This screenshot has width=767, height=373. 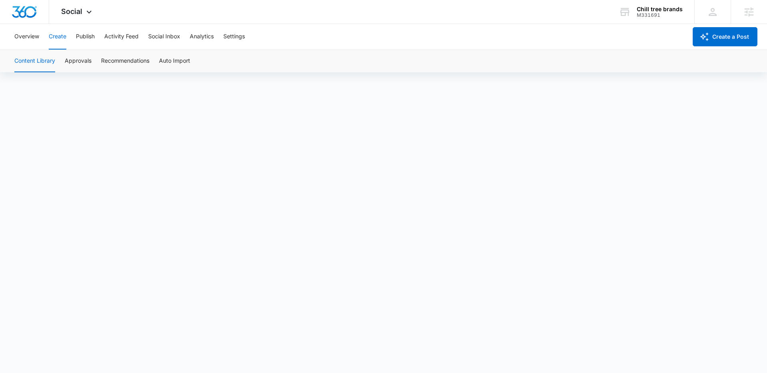 I want to click on button: Content Library, so click(x=35, y=61).